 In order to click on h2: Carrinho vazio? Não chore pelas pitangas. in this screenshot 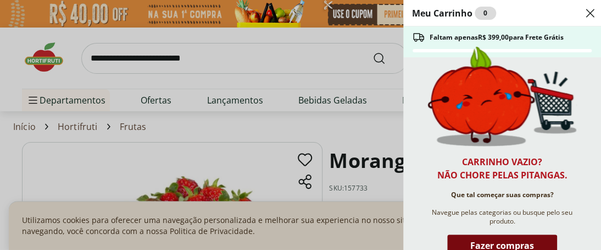, I will do `click(502, 168)`.